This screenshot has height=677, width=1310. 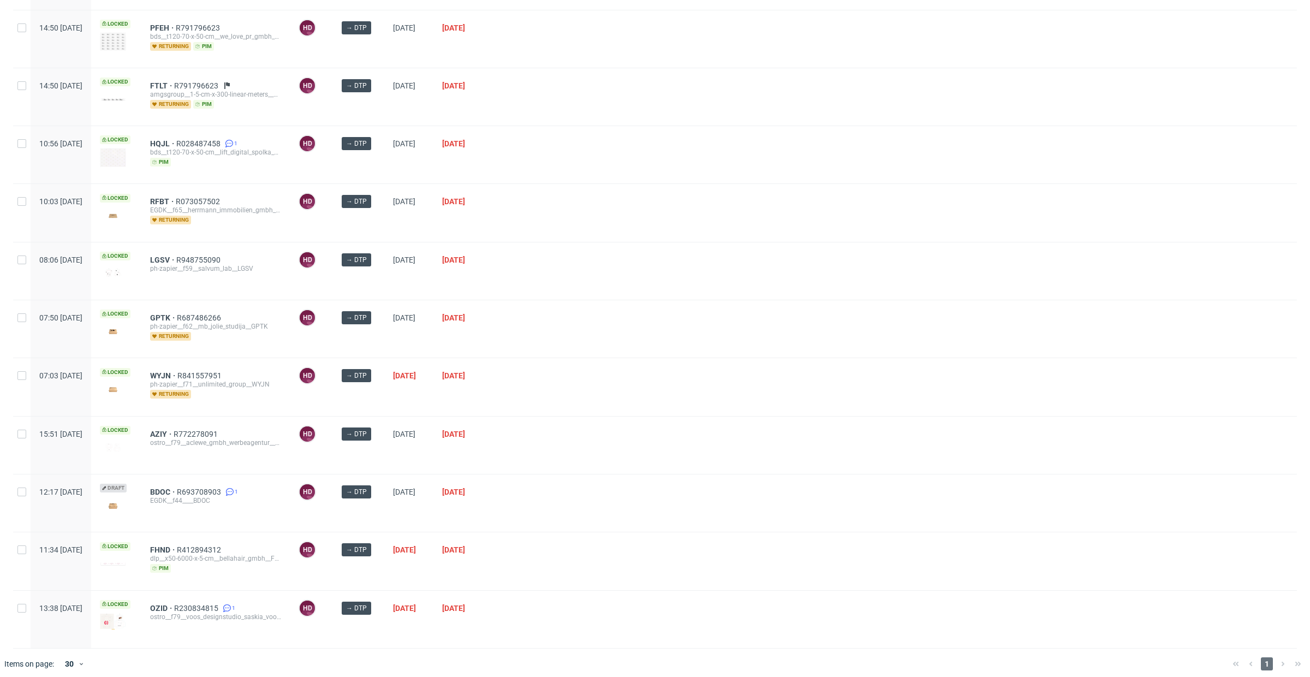 I want to click on a: R230834815, so click(x=197, y=608).